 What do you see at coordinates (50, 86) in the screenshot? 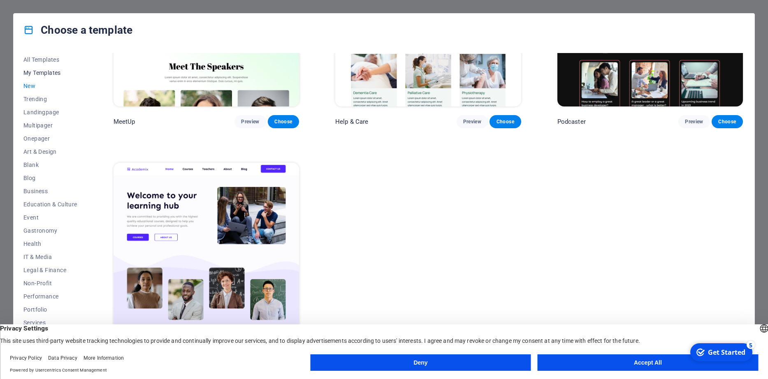
I see `button: New` at bounding box center [50, 86].